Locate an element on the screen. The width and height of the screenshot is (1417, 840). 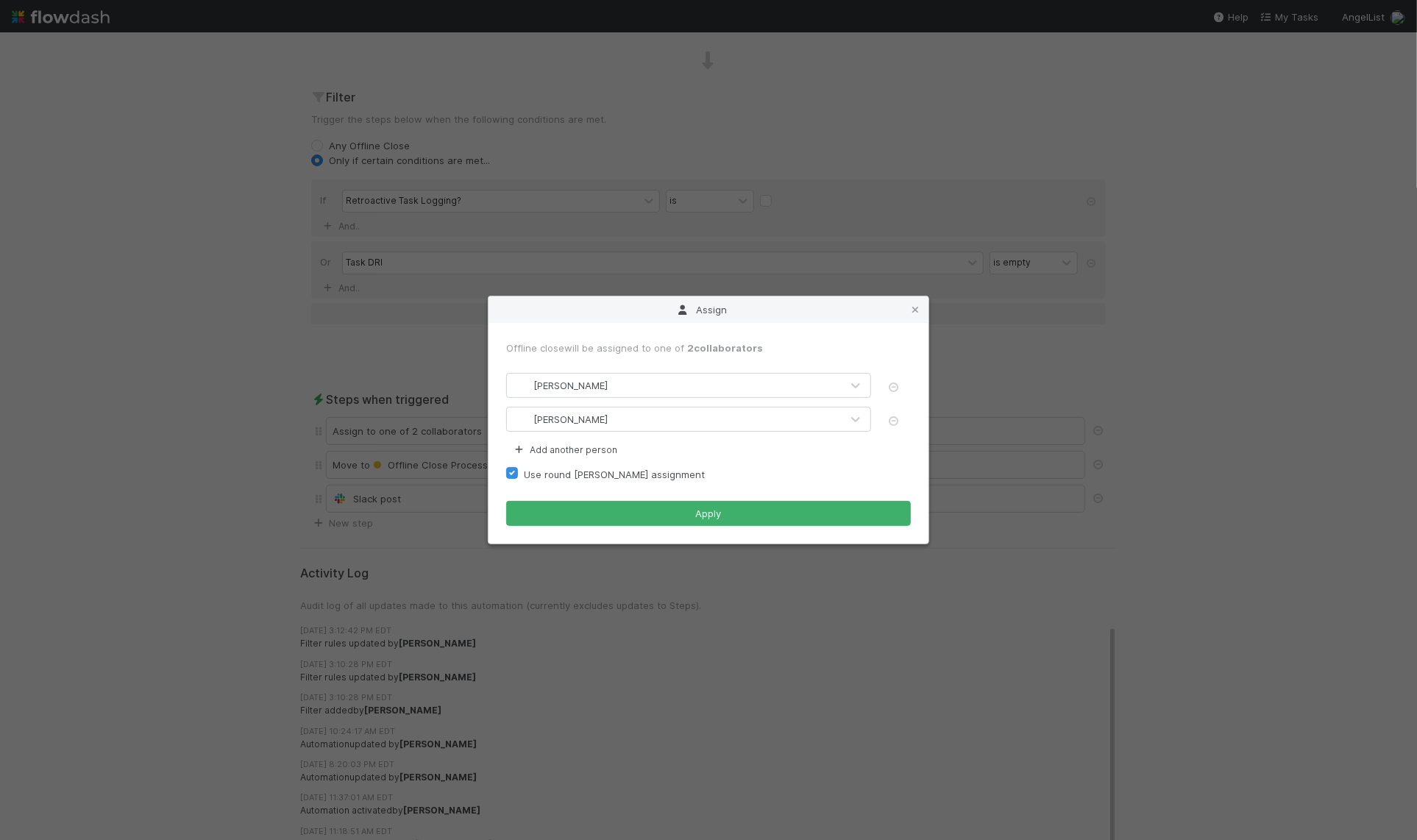
span: 2 collaborators is located at coordinates (725, 348).